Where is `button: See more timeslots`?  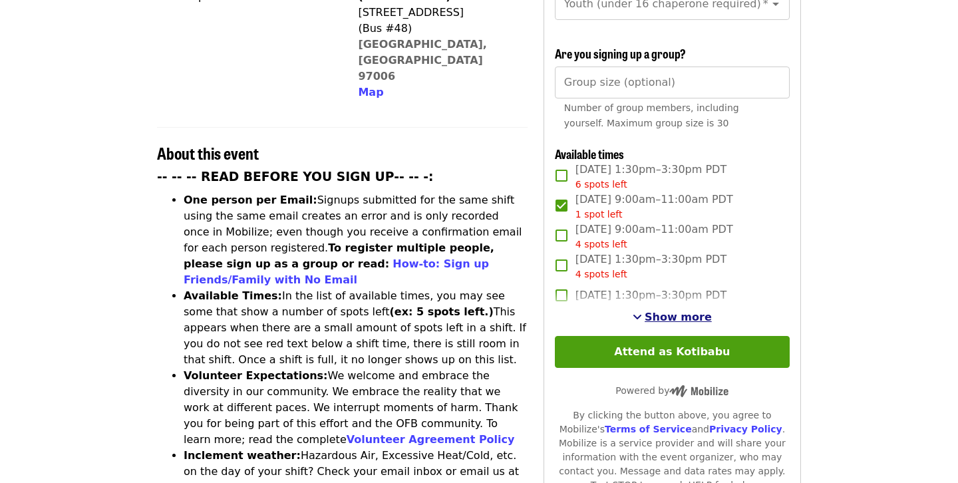
button: See more timeslots is located at coordinates (672, 317).